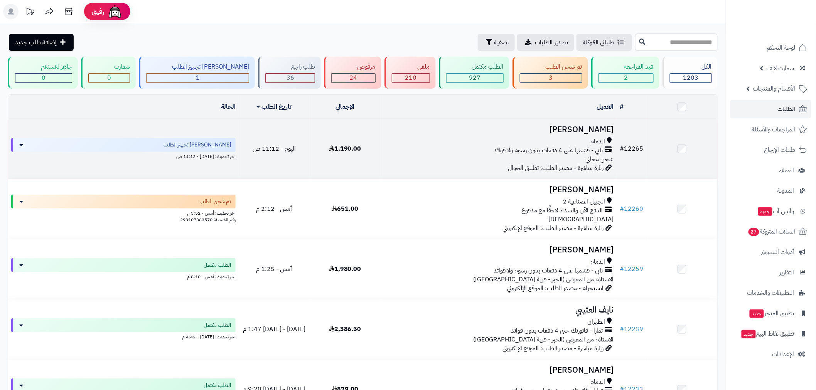  Describe the element at coordinates (772, 314) in the screenshot. I see `span: تطبيق المتجر` at that location.